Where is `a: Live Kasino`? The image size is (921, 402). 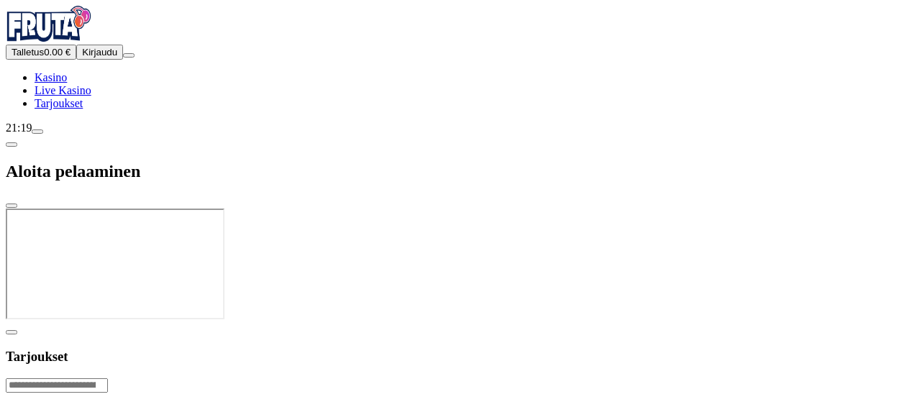 a: Live Kasino is located at coordinates (63, 90).